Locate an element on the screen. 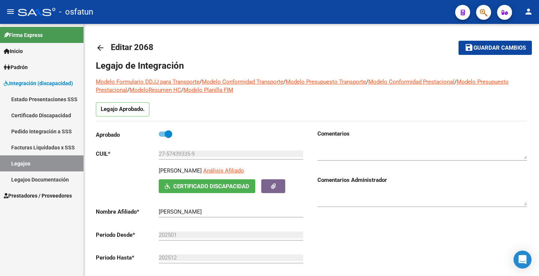 Image resolution: width=539 pixels, height=276 pixels. span: Editar 2068 is located at coordinates (132, 47).